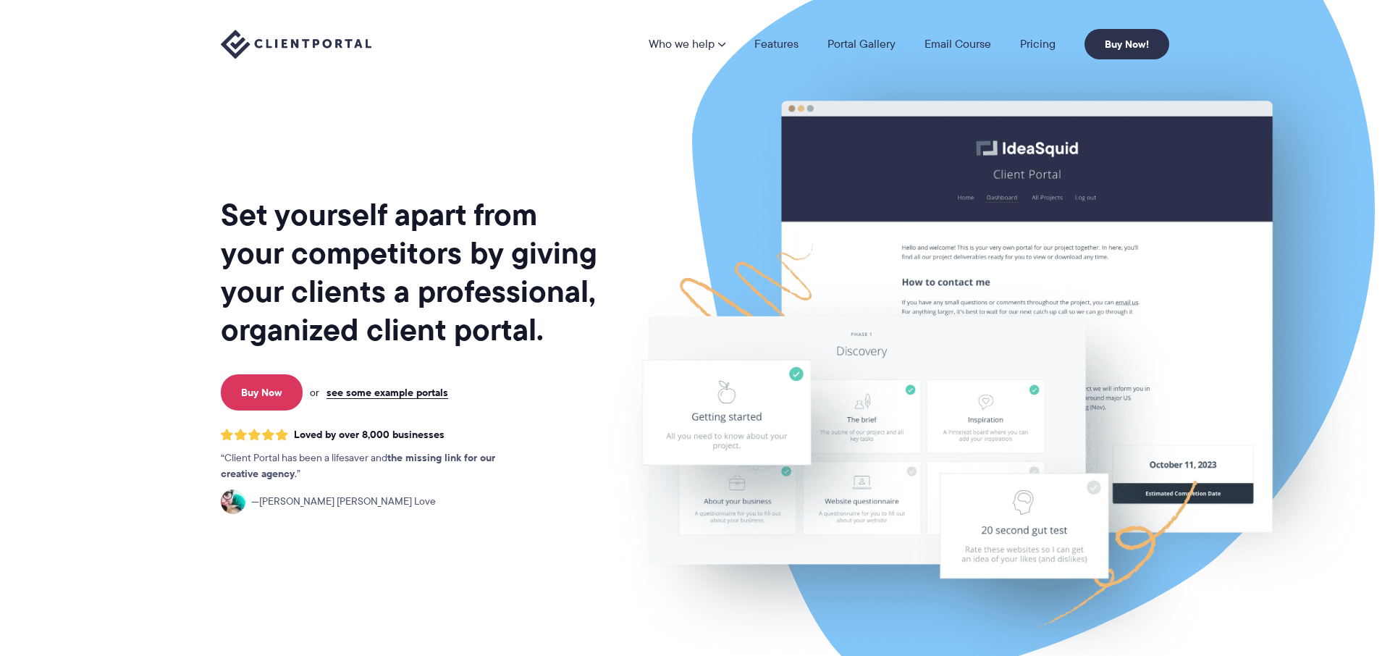 The height and width of the screenshot is (656, 1390). Describe the element at coordinates (411, 272) in the screenshot. I see `h1: Set yourself apart from your competitors by giving your clients a professional, organized client ...` at that location.